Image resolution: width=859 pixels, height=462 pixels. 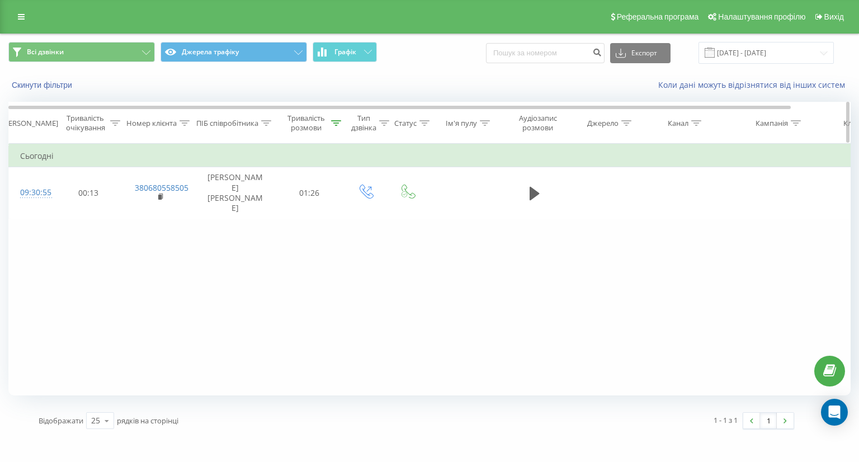 What do you see at coordinates (148, 421) in the screenshot?
I see `span: рядків на сторінці` at bounding box center [148, 421].